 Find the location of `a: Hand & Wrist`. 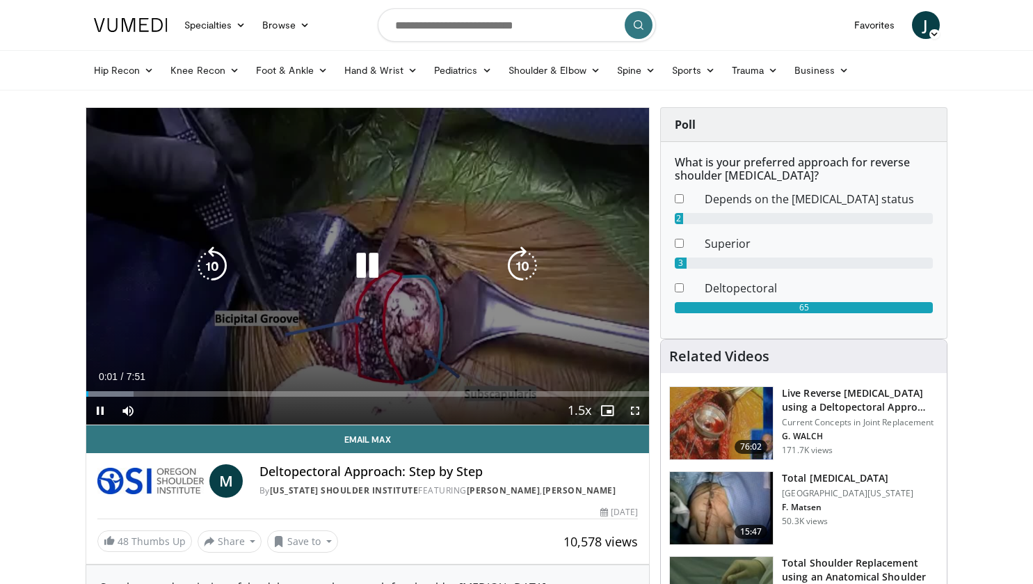

a: Hand & Wrist is located at coordinates (381, 70).